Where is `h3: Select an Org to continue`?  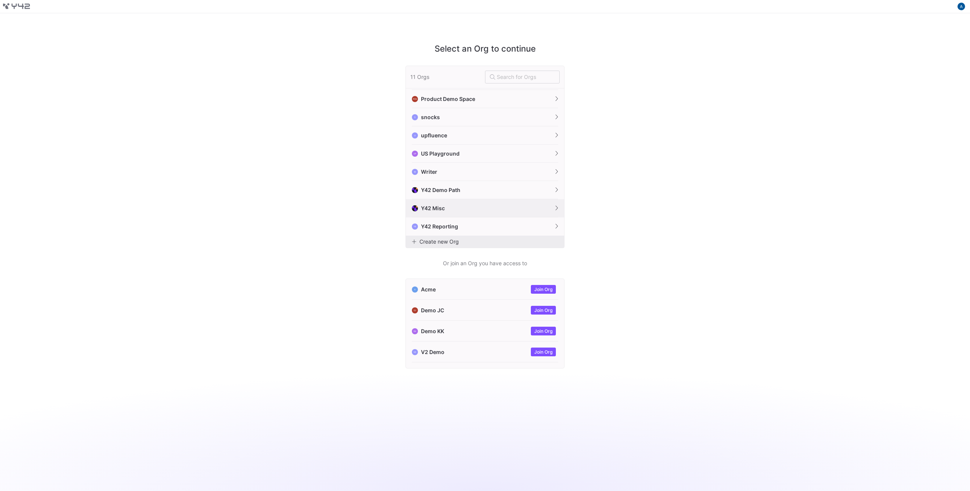
h3: Select an Org to continue is located at coordinates (485, 49).